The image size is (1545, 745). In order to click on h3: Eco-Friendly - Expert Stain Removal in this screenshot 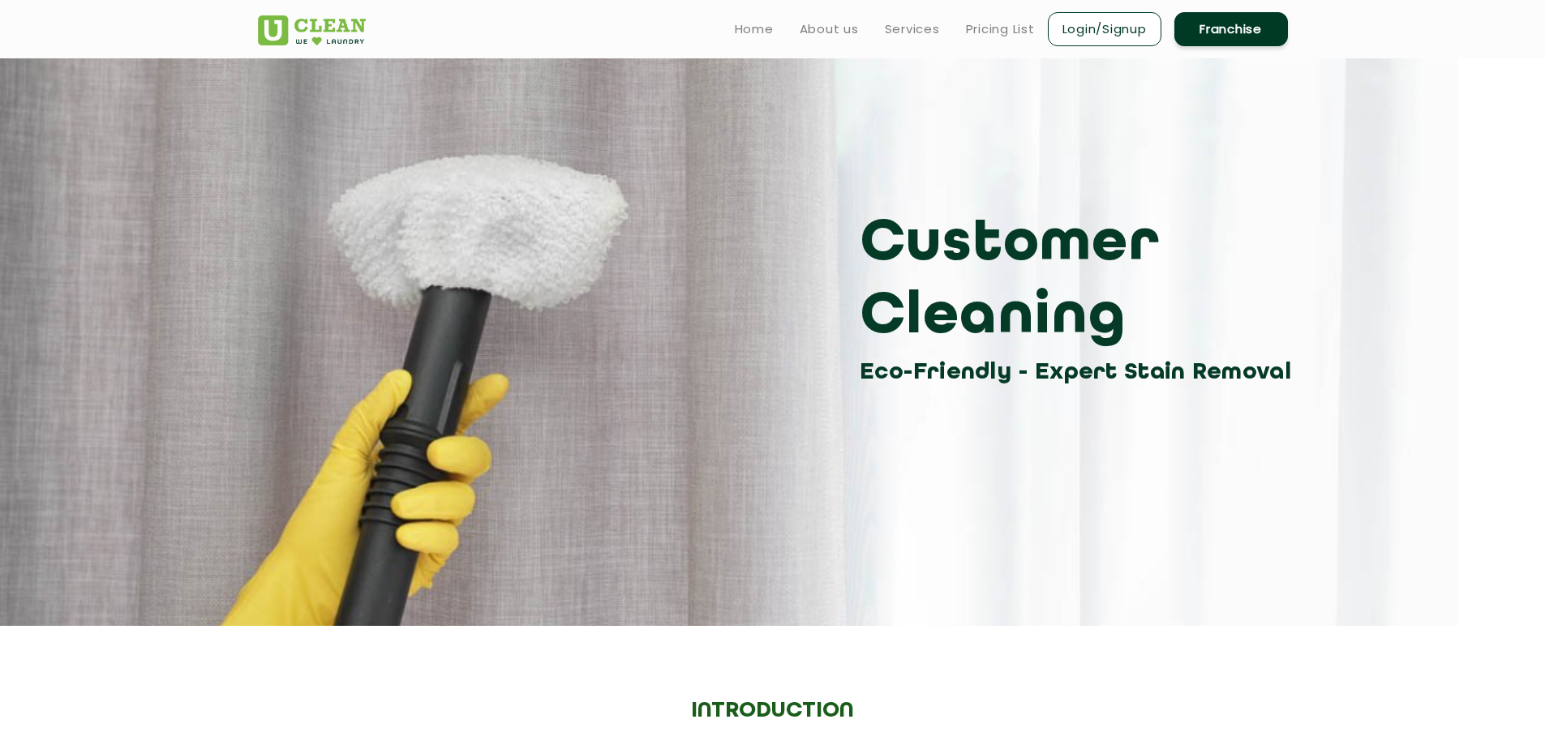, I will do `click(1079, 372)`.